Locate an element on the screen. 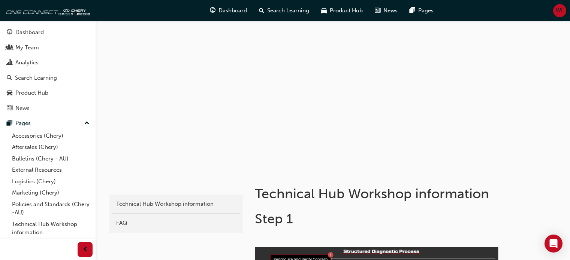 This screenshot has width=570, height=260. div: Technical Hub Workshop information is located at coordinates (176, 204).